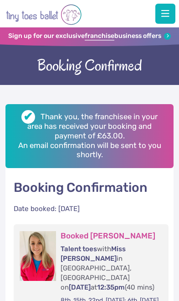 The width and height of the screenshot is (179, 301). What do you see at coordinates (44, 15) in the screenshot?
I see `img: tiny toes ballet` at bounding box center [44, 15].